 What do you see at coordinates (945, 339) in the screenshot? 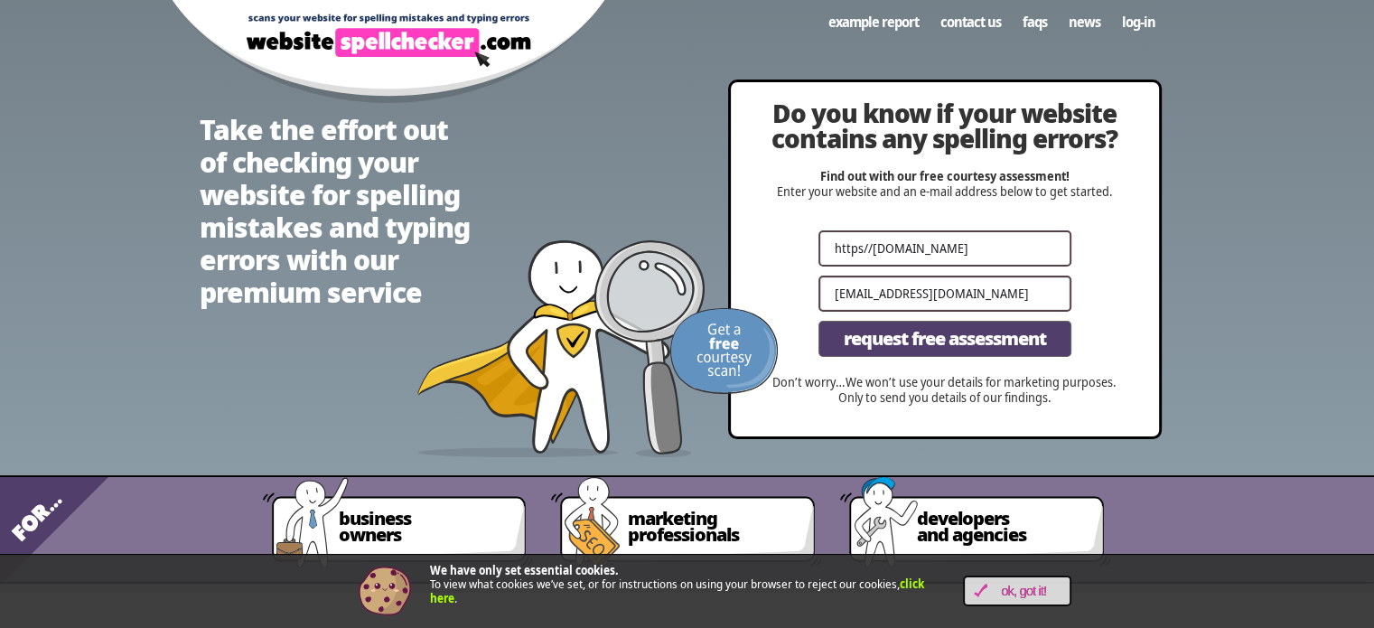
I see `button: Request Free Assessment` at bounding box center [945, 339].